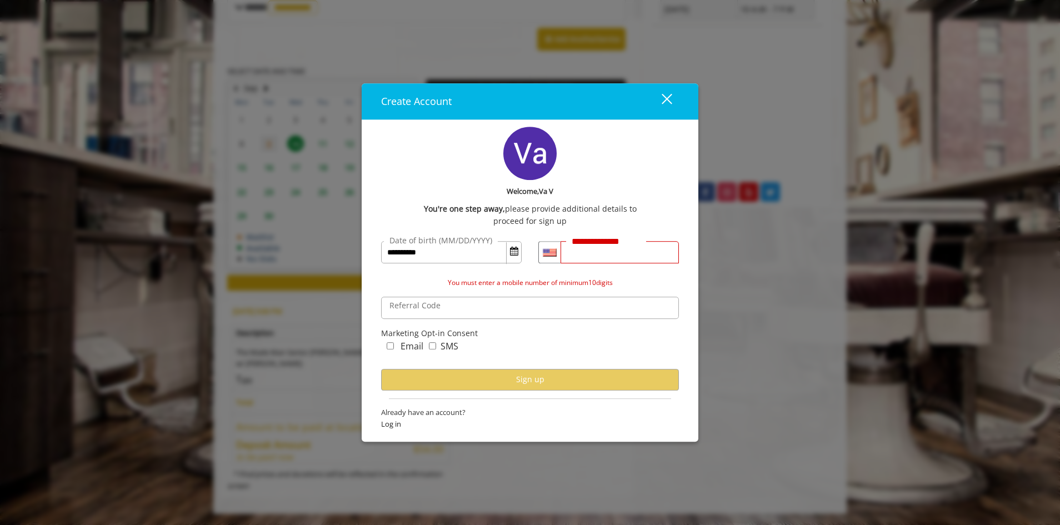 The width and height of the screenshot is (1060, 525). I want to click on label: Date of birth (MM/DD/YYYY), so click(440, 241).